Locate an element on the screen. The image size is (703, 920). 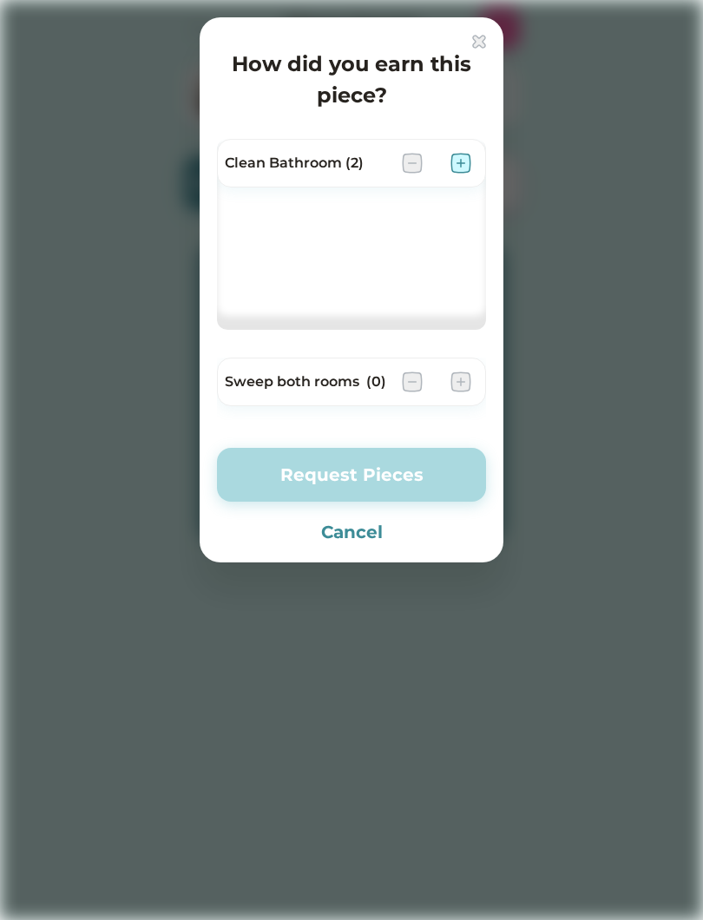
img: interface-delete-2--remove-bold-add-button-buttons-delete.svg is located at coordinates (479, 42).